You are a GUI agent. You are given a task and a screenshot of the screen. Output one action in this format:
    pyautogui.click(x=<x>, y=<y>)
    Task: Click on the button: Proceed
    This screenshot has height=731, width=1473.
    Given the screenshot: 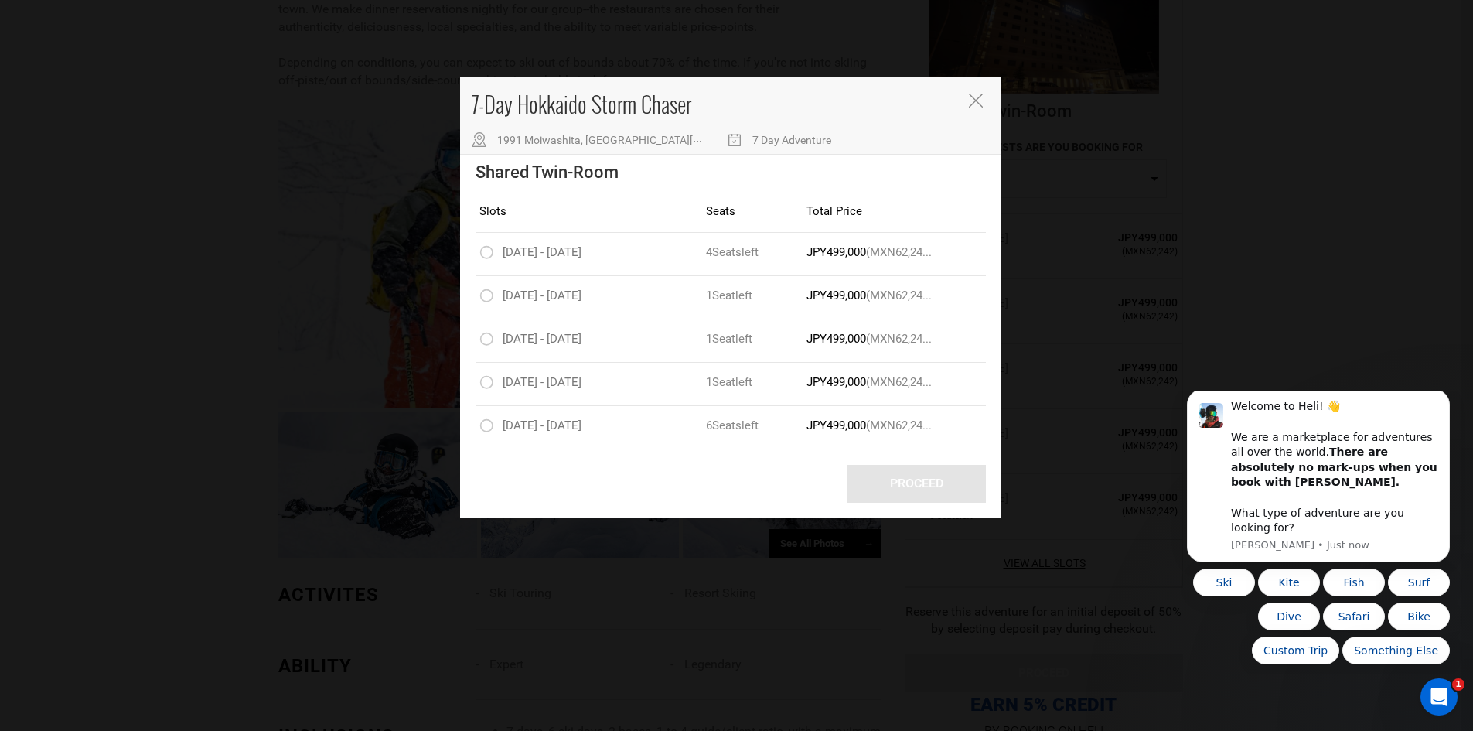 What is the action you would take?
    pyautogui.click(x=917, y=483)
    